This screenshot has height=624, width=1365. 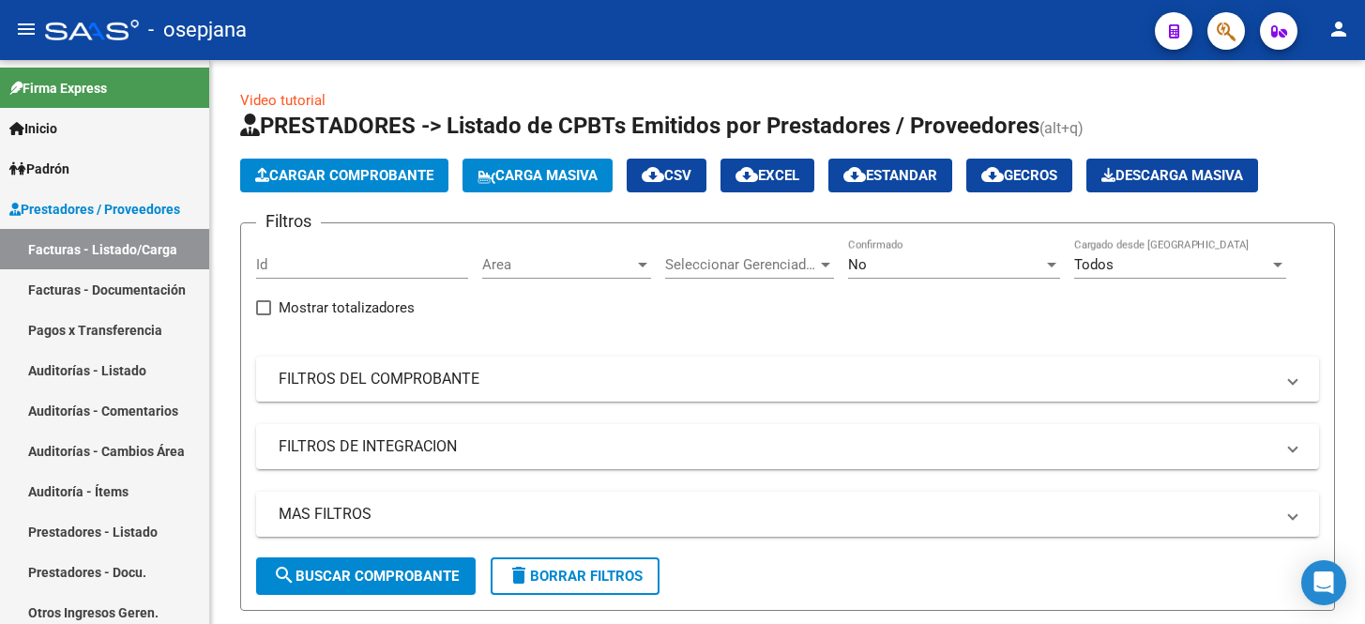 I want to click on span: EXCEL, so click(x=767, y=175).